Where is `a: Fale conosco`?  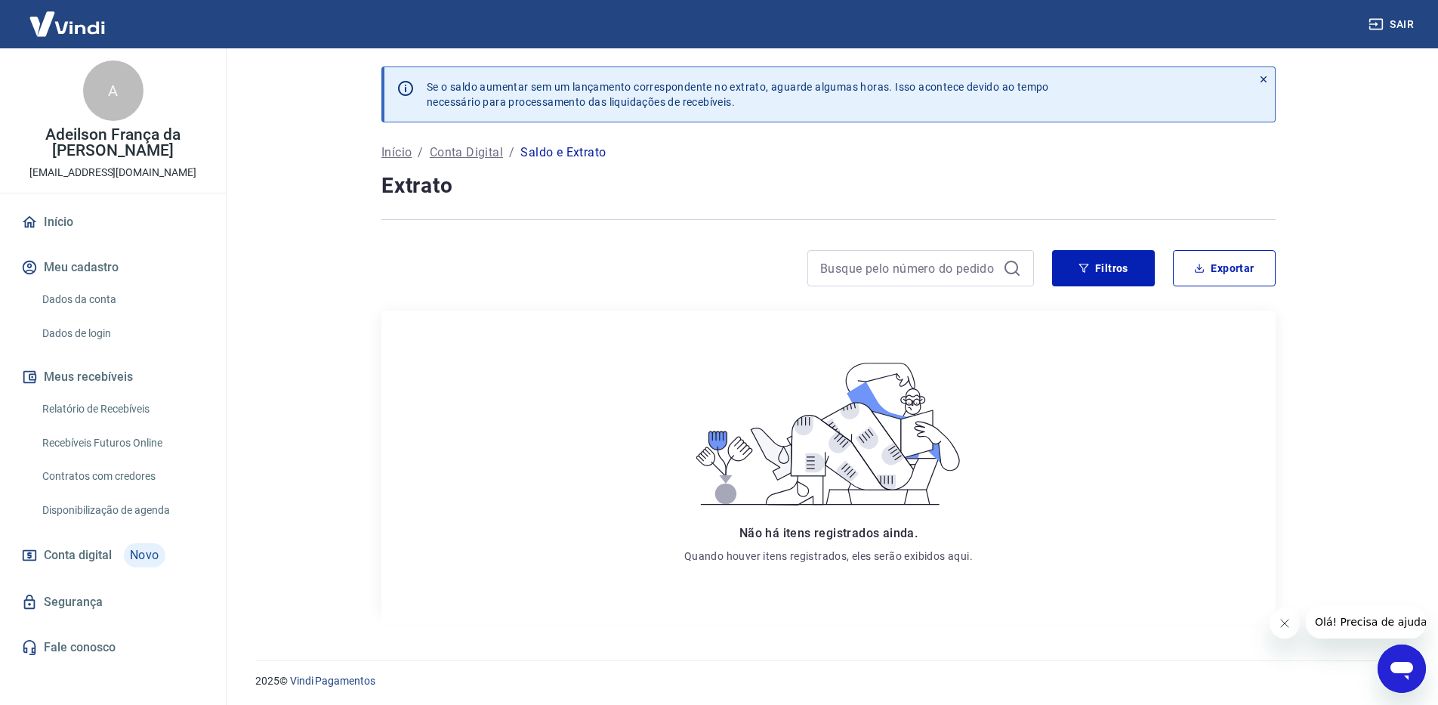
a: Fale conosco is located at coordinates (113, 647).